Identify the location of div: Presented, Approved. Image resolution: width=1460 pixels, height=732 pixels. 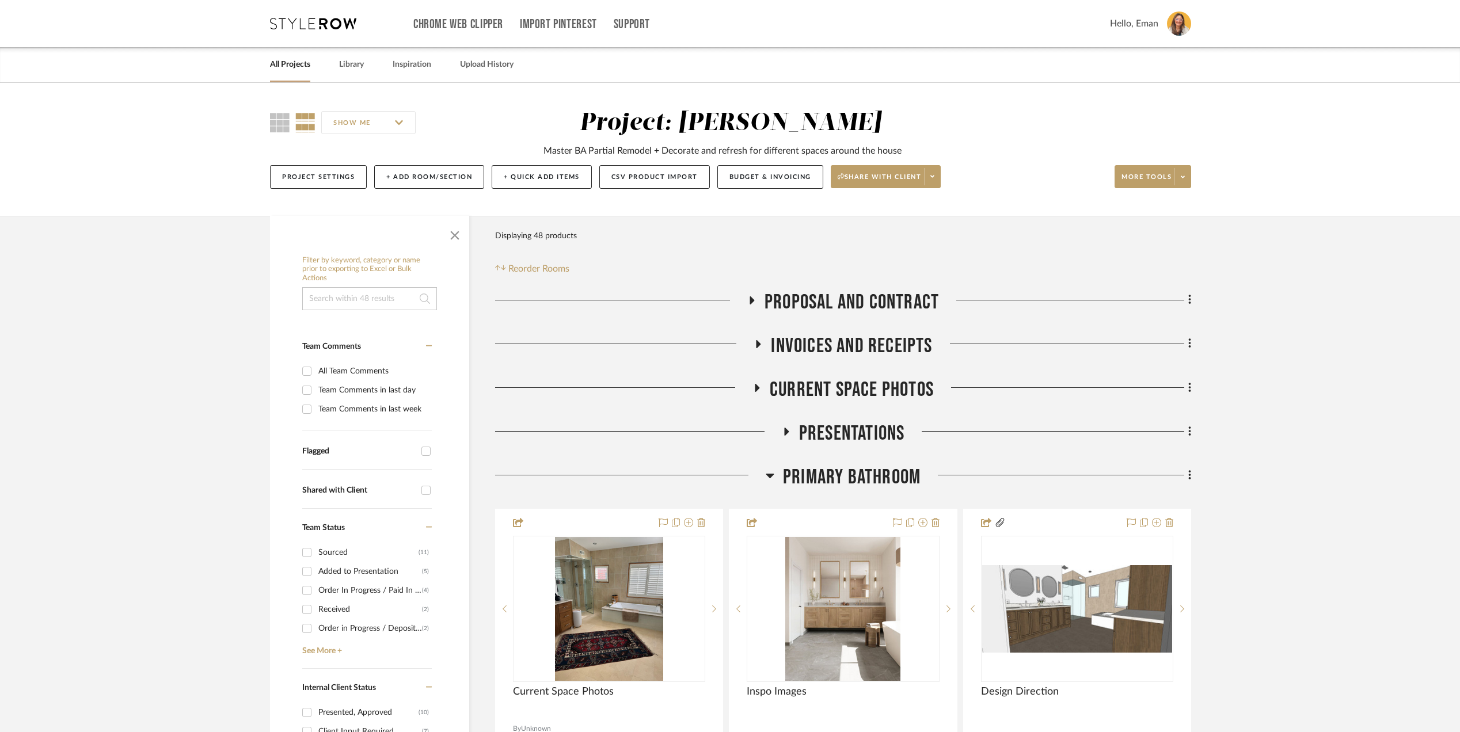
(369, 713).